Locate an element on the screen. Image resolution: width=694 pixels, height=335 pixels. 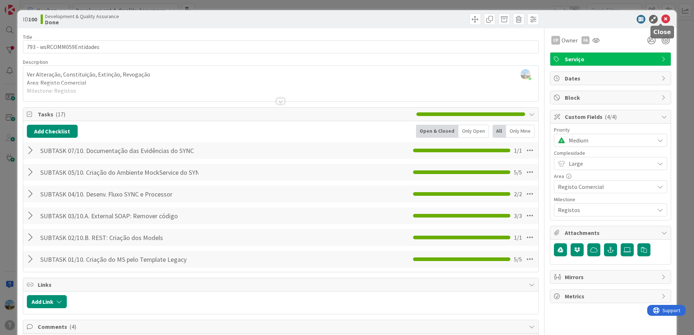
span: Links is located at coordinates (281, 285).